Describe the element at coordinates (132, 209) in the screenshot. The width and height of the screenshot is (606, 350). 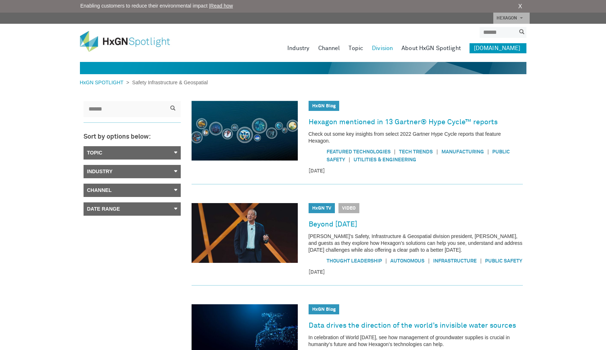
I see `a: Date Range` at that location.